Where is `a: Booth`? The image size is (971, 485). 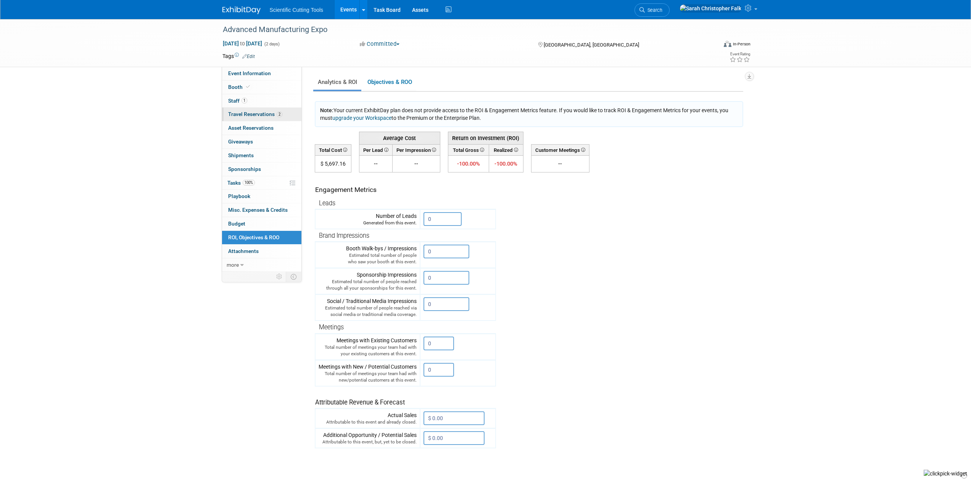
a: Booth is located at coordinates (262, 87).